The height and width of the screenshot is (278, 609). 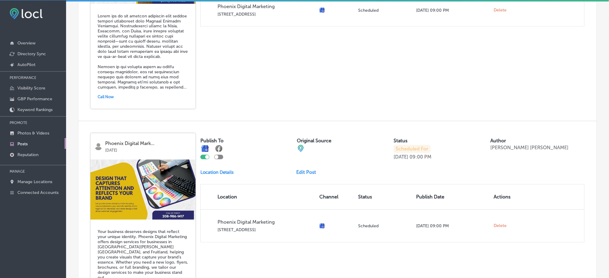 I want to click on img: cba84b02adce74ede1fb4a8549a95eca.png, so click(x=301, y=149).